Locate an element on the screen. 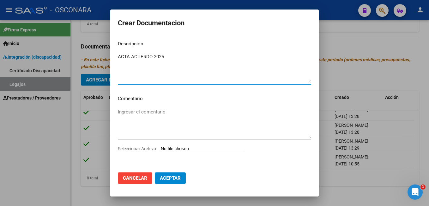 This screenshot has height=206, width=429. button: Cancelar is located at coordinates (135, 178).